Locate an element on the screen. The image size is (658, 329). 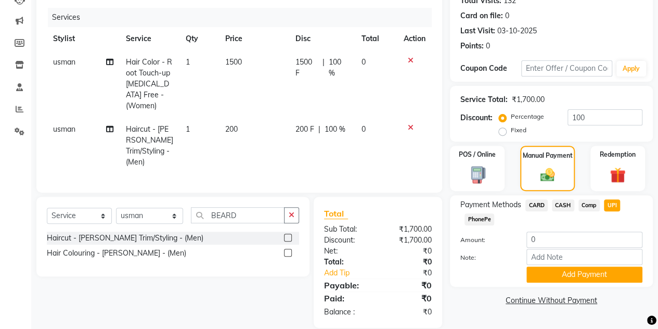
div: Points: is located at coordinates (472, 46).